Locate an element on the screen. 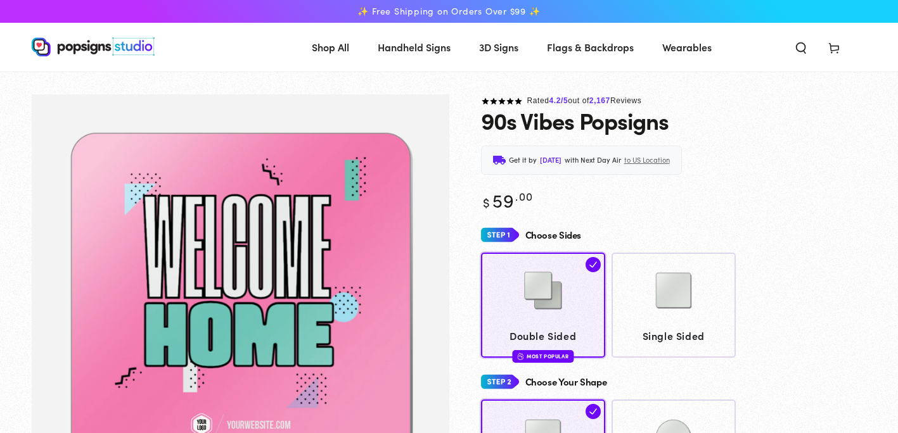 The height and width of the screenshot is (433, 898). a: Handheld Signs is located at coordinates (414, 47).